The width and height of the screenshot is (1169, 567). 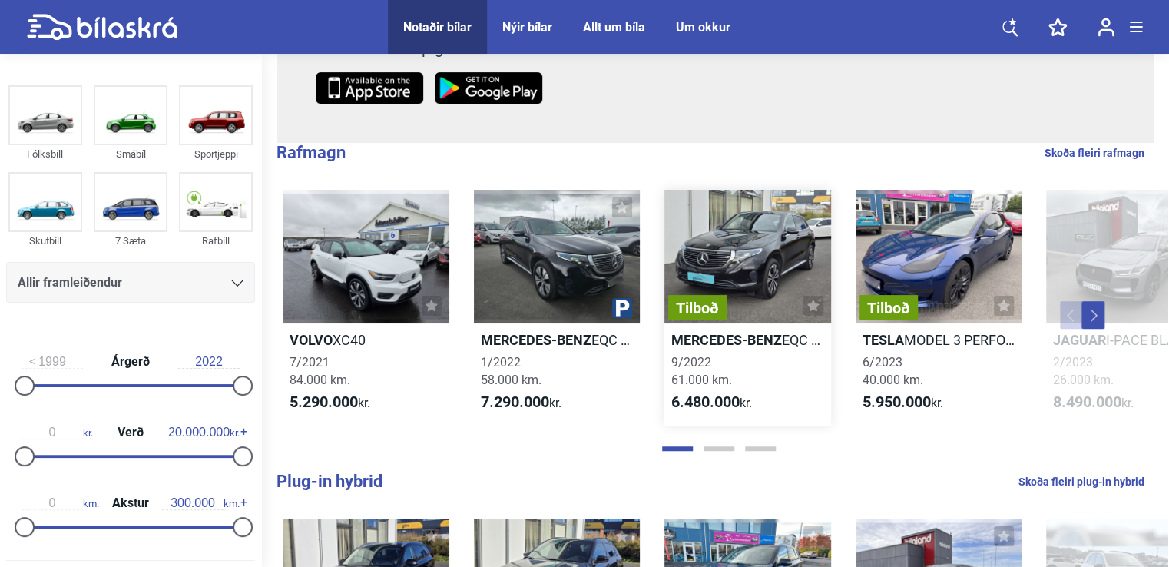 What do you see at coordinates (311, 152) in the screenshot?
I see `b: Rafmagn` at bounding box center [311, 152].